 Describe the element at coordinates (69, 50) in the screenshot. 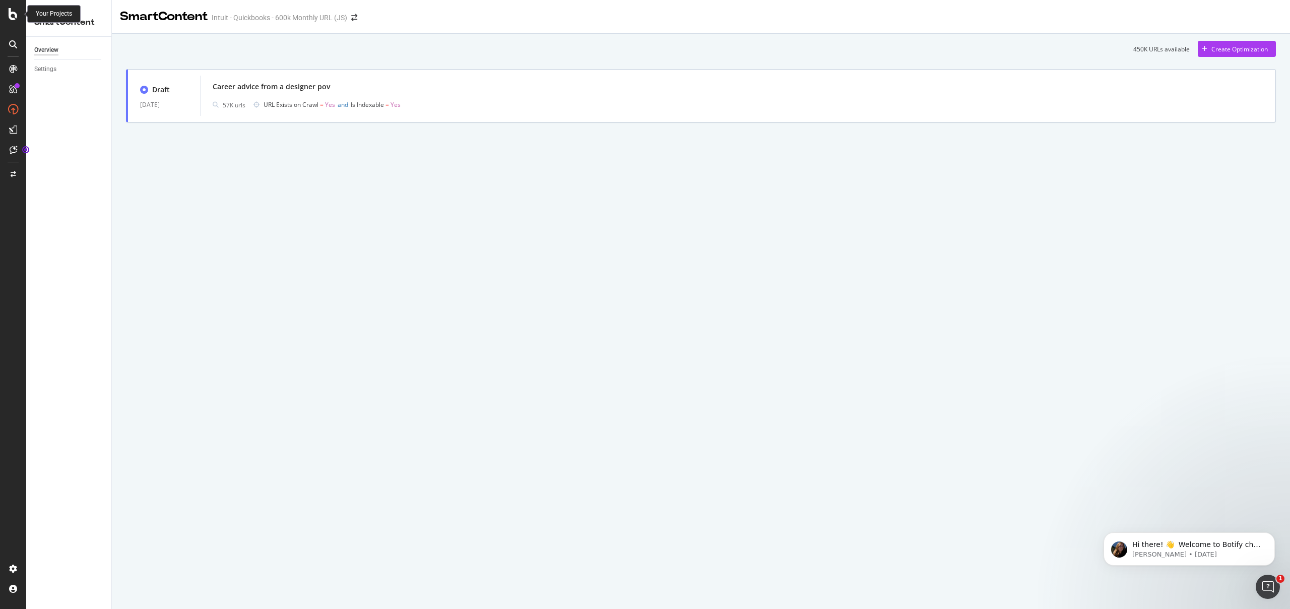

I see `a: Overview` at that location.